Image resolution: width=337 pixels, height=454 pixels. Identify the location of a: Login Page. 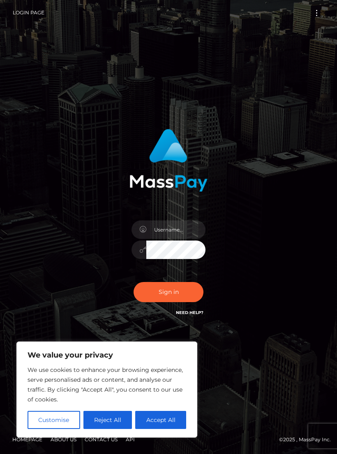
(28, 13).